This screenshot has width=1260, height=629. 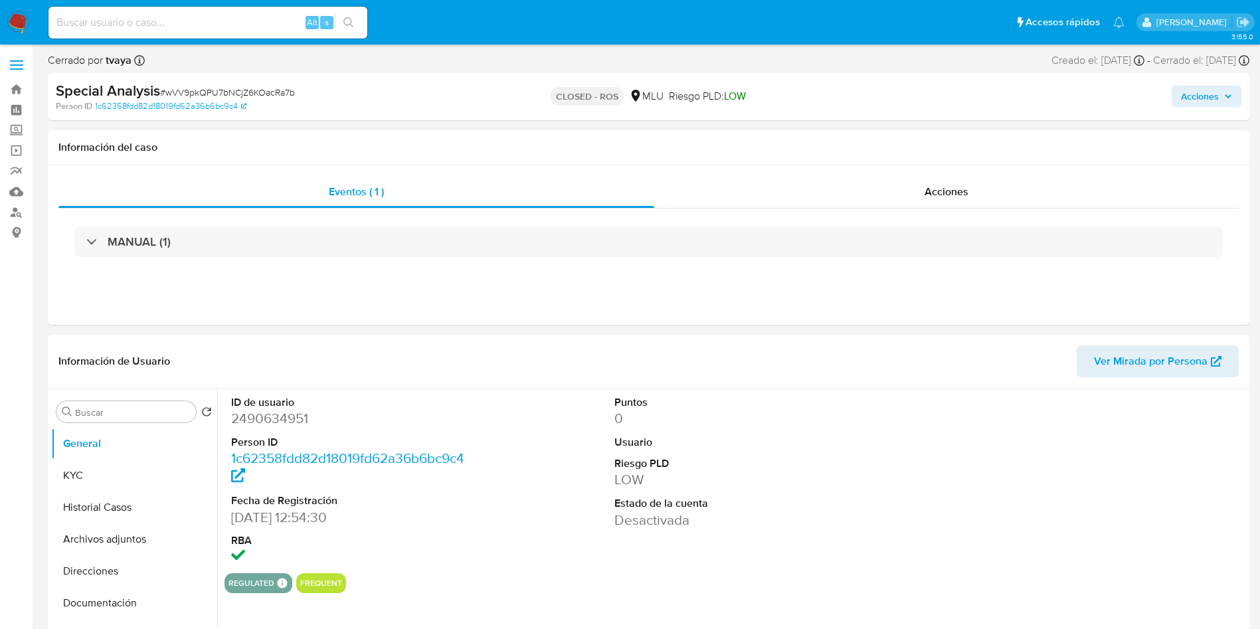 I want to click on dt: RBA, so click(x=352, y=541).